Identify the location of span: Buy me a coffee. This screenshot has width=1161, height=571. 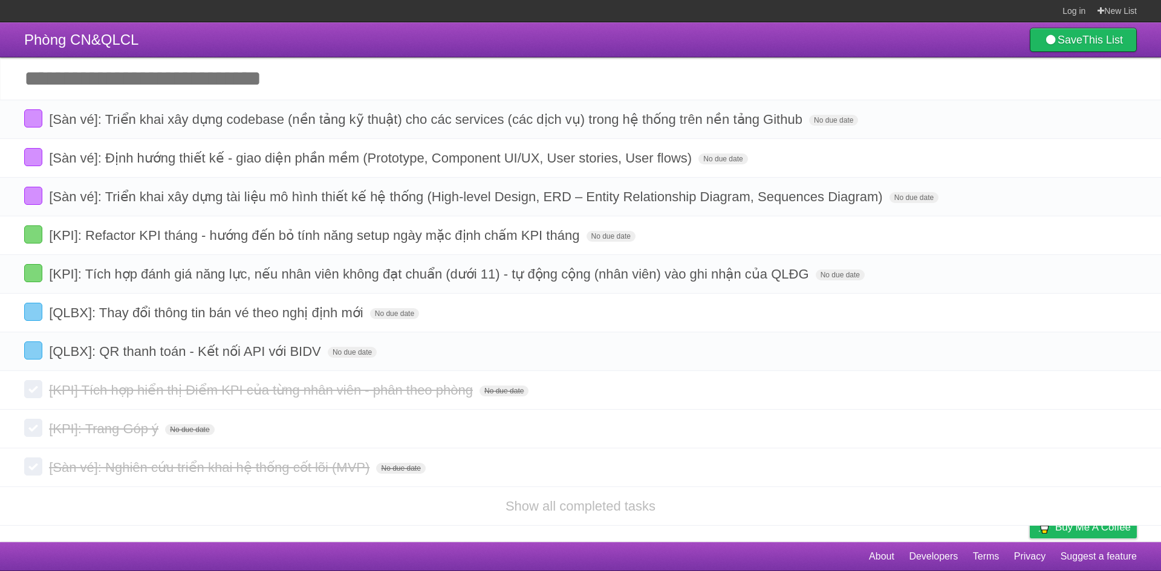
(1092, 527).